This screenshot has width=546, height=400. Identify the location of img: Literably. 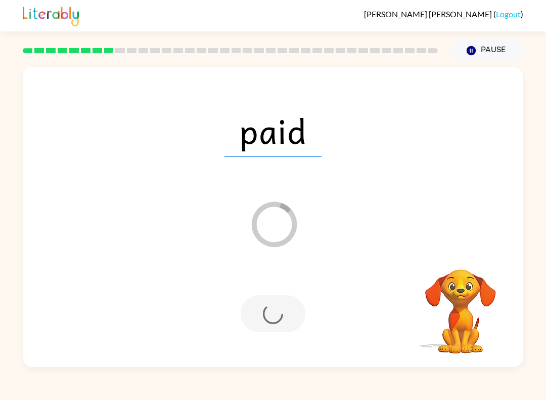
(51, 15).